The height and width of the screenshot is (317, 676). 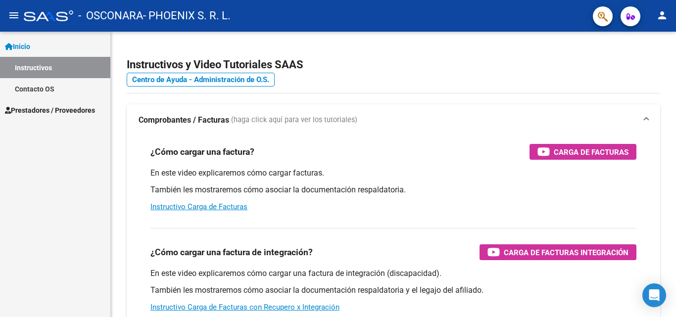 I want to click on p: En este video explicaremos cómo cargar una factura de integración (discapacidad)., so click(x=394, y=274).